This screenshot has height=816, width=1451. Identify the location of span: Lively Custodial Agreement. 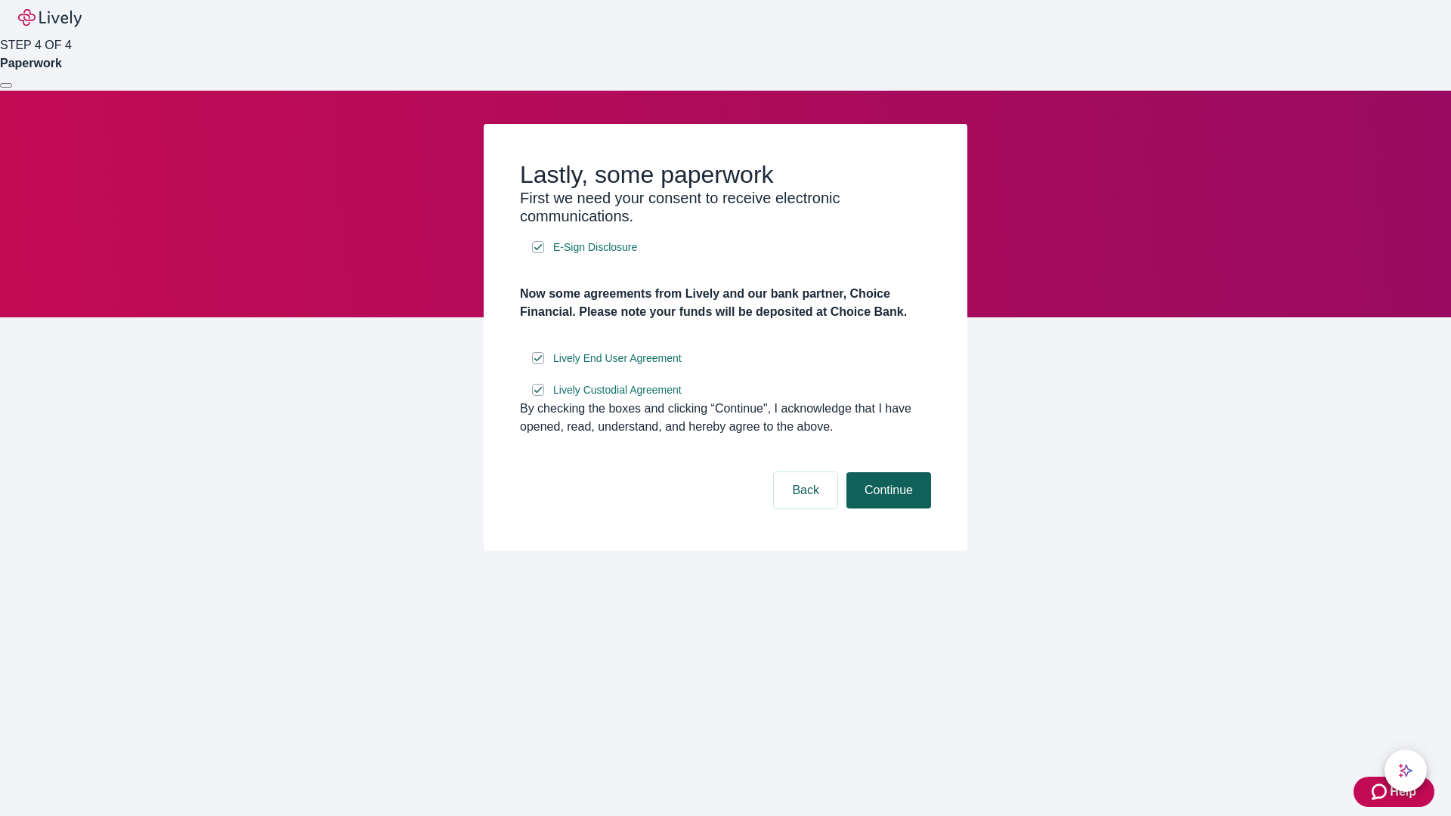
(617, 390).